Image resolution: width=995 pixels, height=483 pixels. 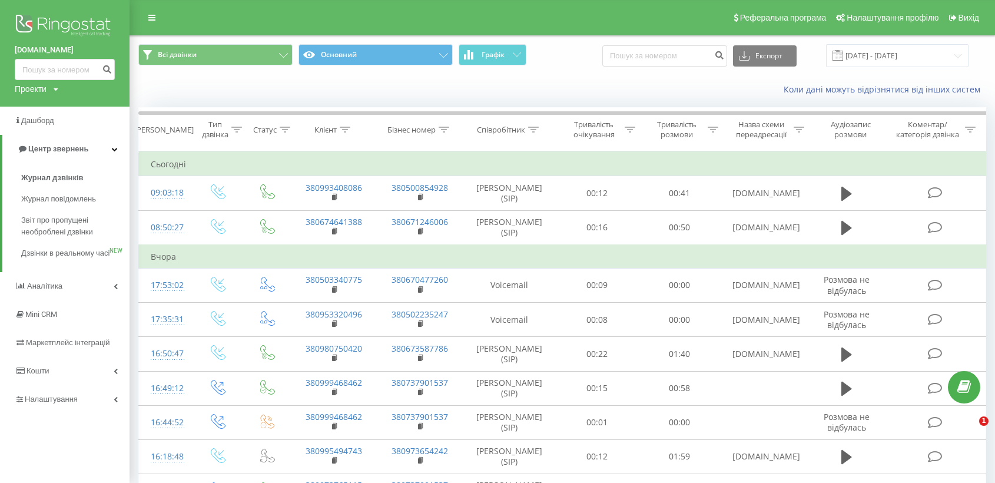 I want to click on div: Клієнт, so click(x=326, y=130).